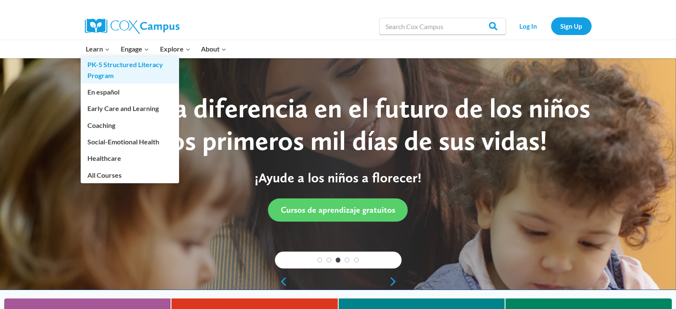 This screenshot has width=676, height=309. Describe the element at coordinates (320, 260) in the screenshot. I see `a: 1` at that location.